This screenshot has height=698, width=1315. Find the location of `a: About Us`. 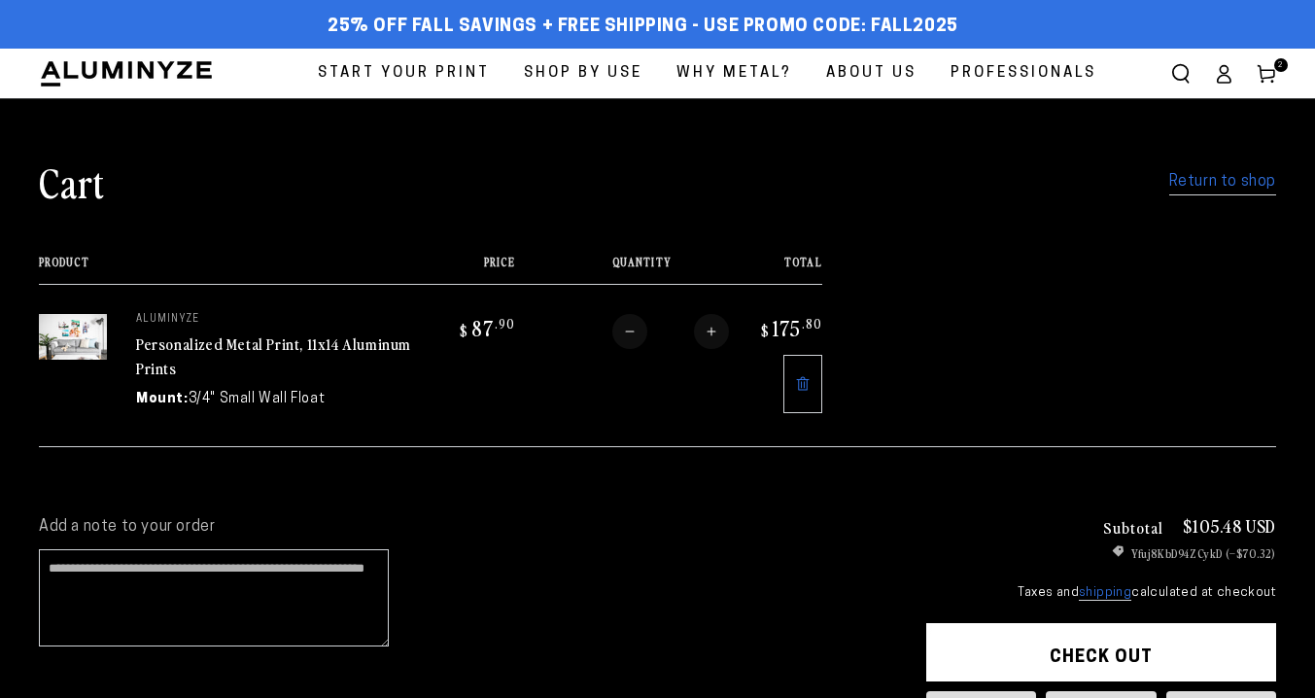

a: About Us is located at coordinates (871, 73).